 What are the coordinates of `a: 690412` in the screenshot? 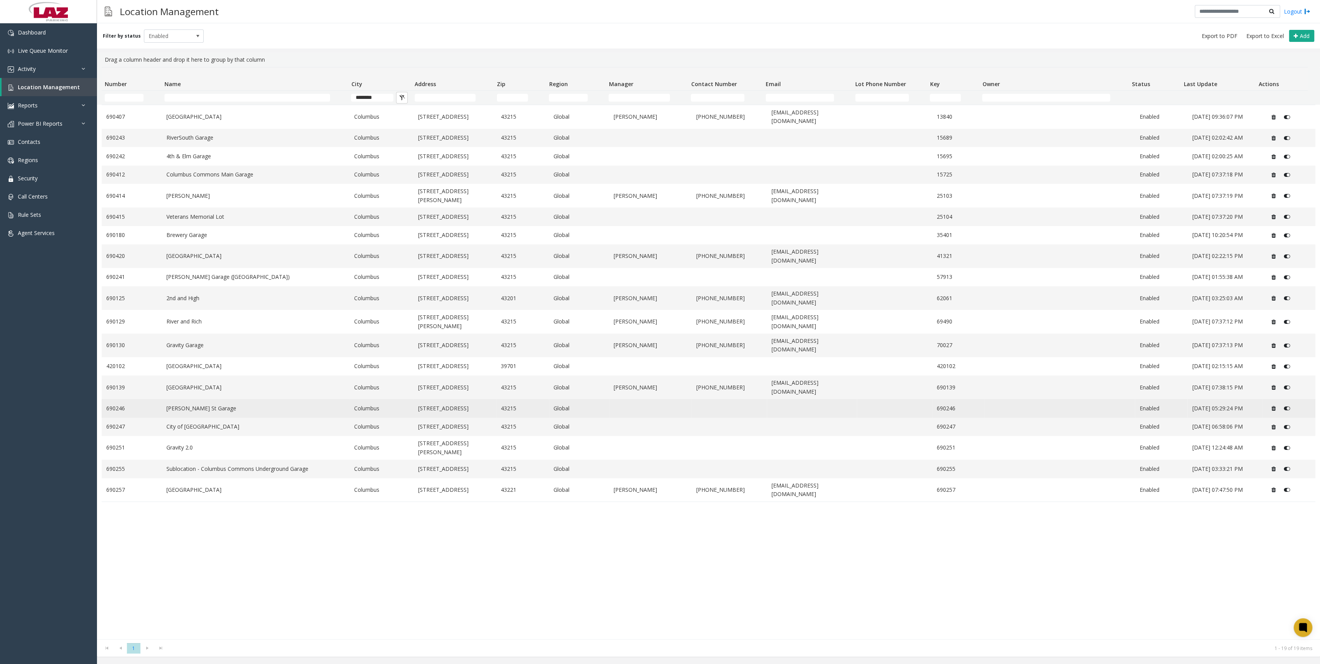 It's located at (131, 175).